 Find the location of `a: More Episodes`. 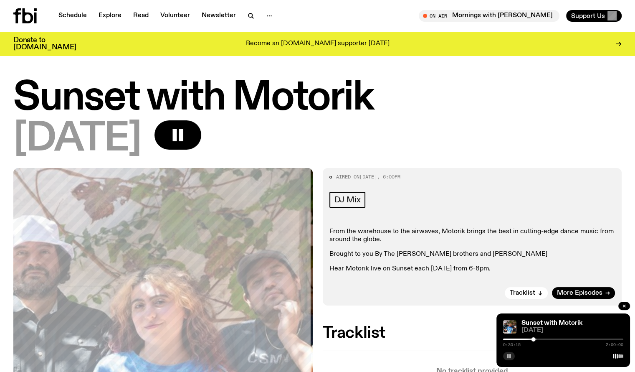

a: More Episodes is located at coordinates (583, 293).